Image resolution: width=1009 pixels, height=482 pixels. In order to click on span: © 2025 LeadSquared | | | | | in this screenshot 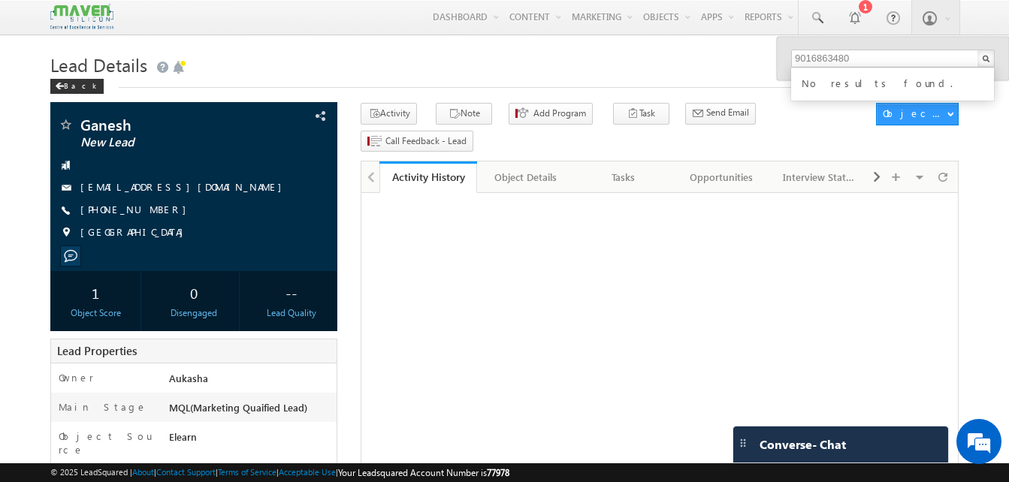, I will do `click(279, 472)`.